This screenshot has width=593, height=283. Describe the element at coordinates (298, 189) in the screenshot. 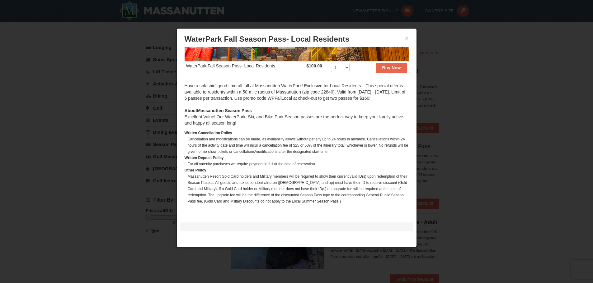

I see `dd: Massanutten Resort Gold Card holders and Military members will be required to show their current ...` at that location.